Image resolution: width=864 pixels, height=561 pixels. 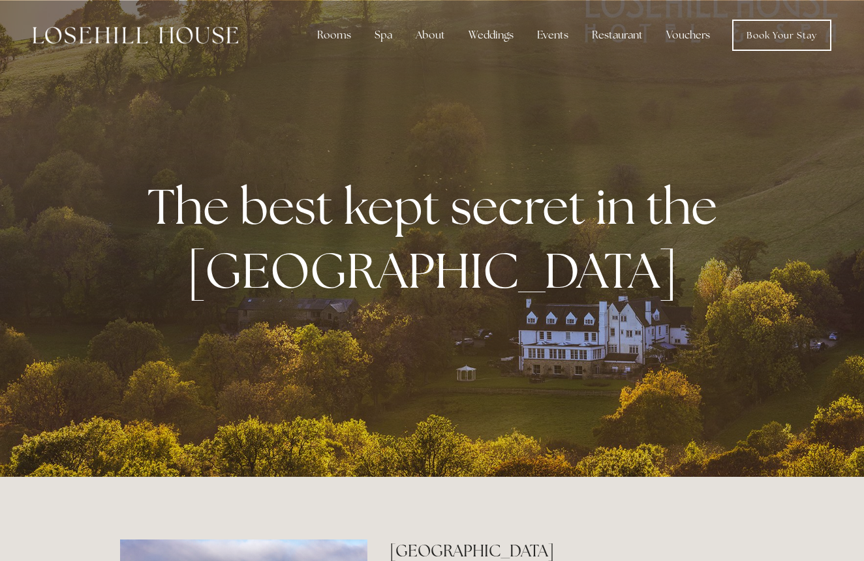 I want to click on div: About, so click(x=430, y=35).